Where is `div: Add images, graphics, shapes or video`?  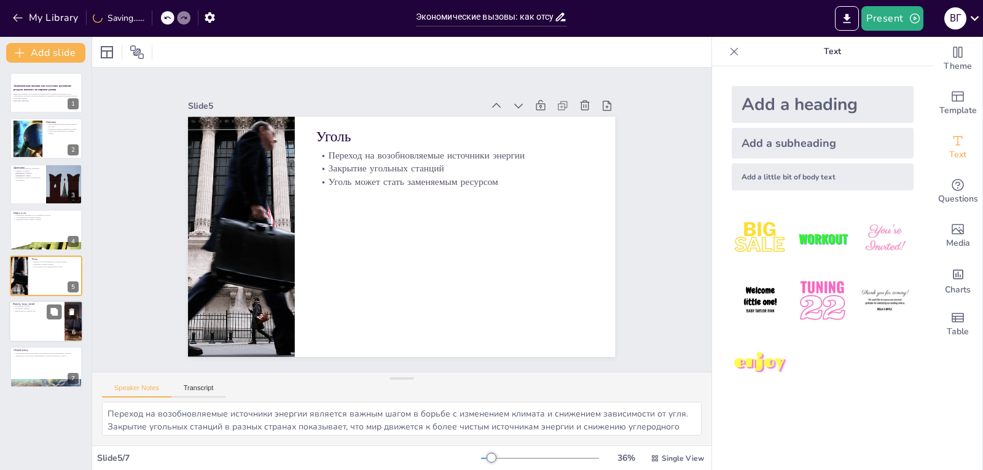
div: Add images, graphics, shapes or video is located at coordinates (958, 236).